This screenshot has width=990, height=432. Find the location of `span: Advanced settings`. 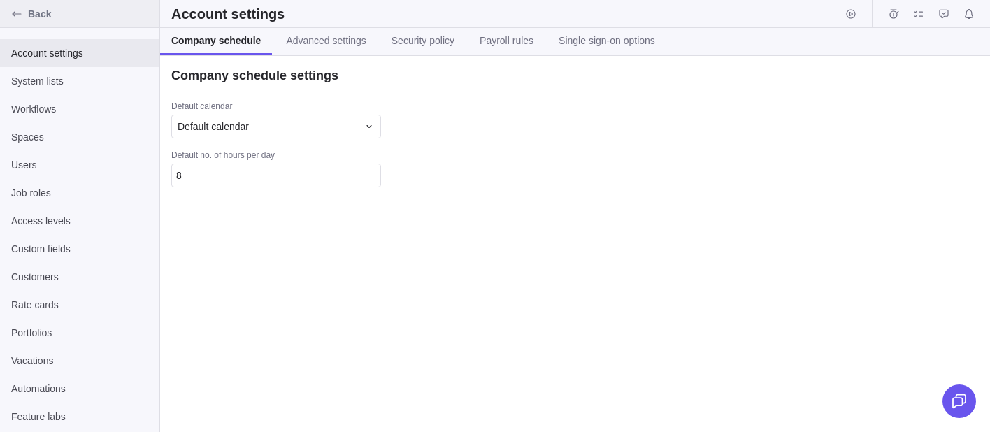

span: Advanced settings is located at coordinates (326, 41).